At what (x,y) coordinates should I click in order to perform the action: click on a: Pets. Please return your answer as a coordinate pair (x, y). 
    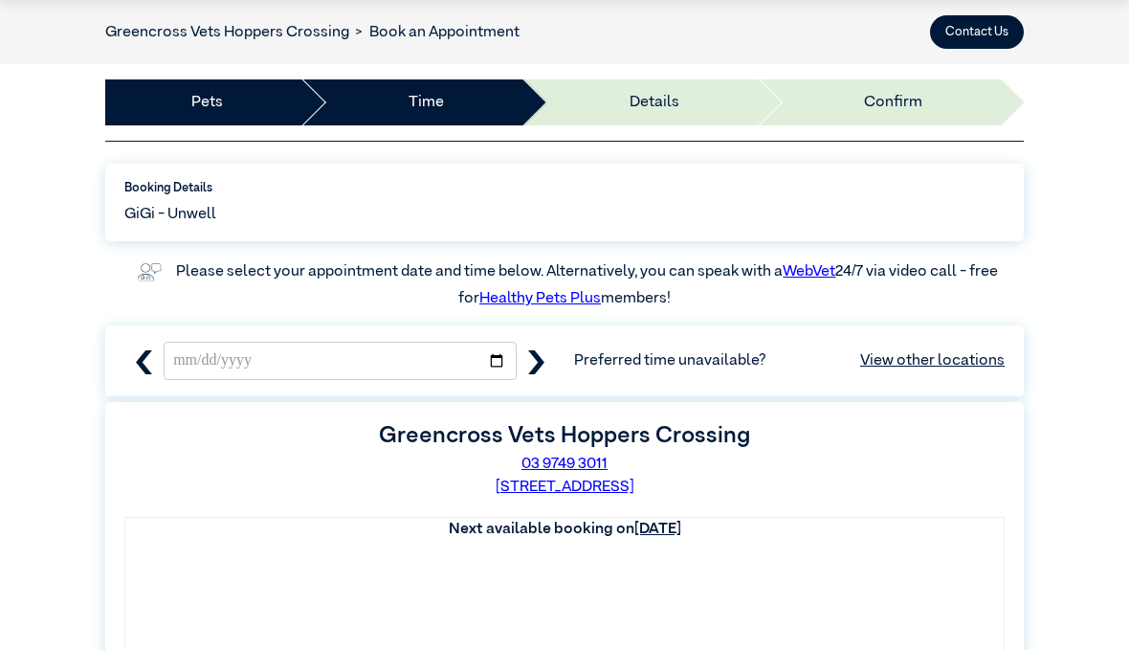
    Looking at the image, I should click on (207, 102).